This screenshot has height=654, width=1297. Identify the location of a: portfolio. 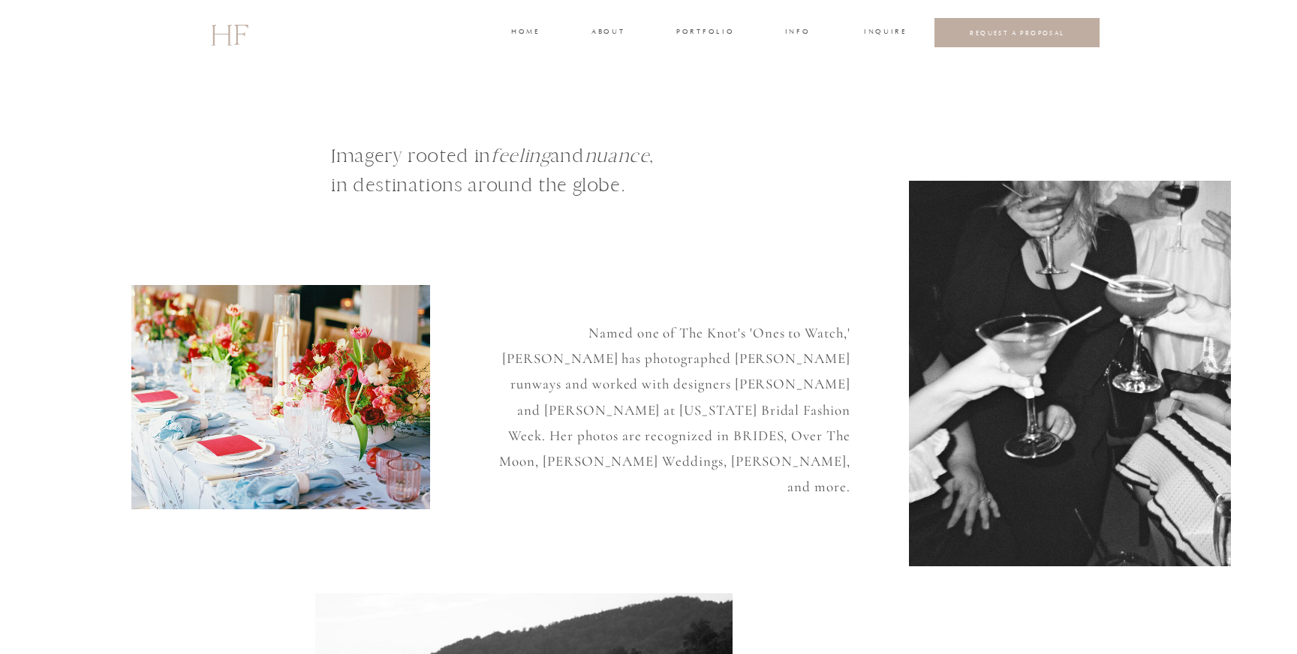
(704, 33).